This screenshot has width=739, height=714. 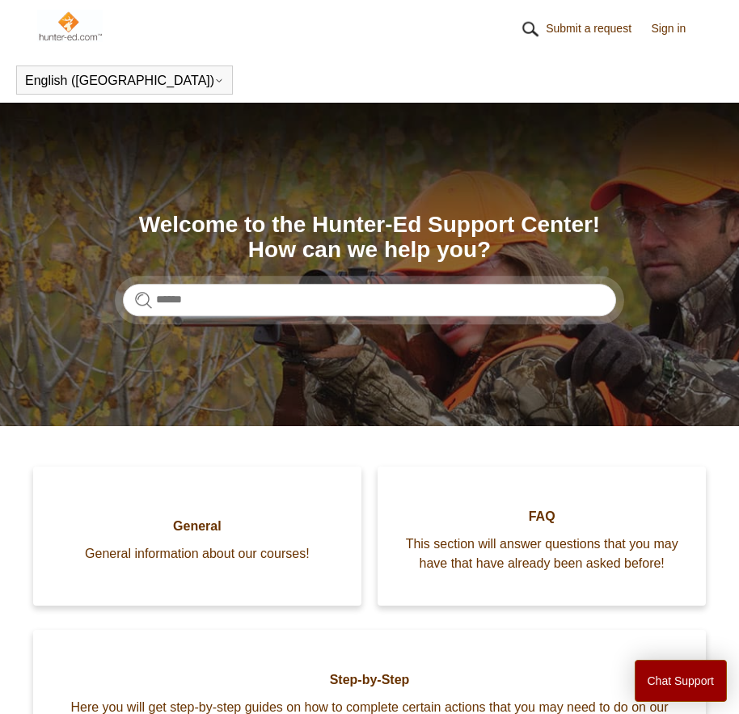 I want to click on span: Step-by-Step, so click(x=370, y=680).